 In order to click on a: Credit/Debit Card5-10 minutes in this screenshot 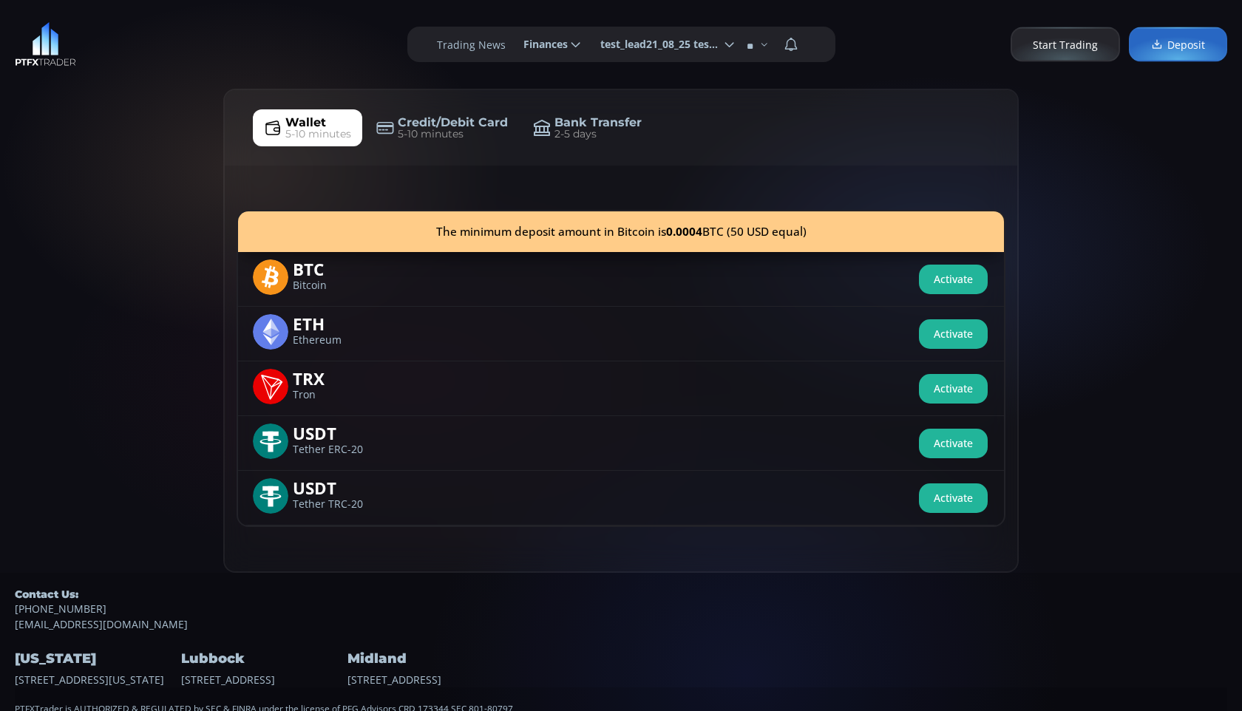, I will do `click(442, 128)`.